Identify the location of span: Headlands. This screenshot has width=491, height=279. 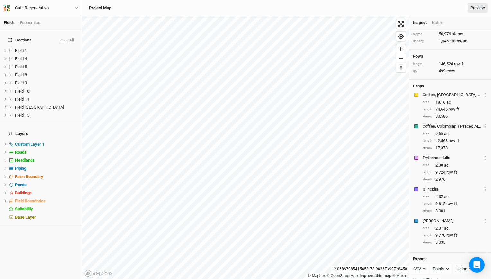
(25, 160).